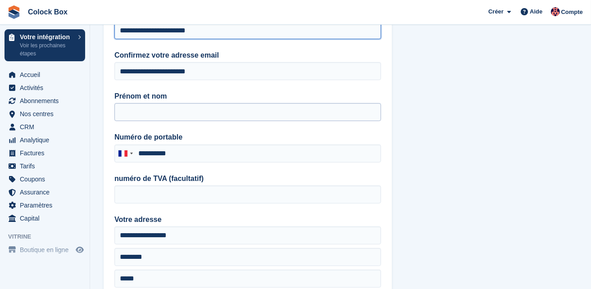 The width and height of the screenshot is (591, 289). I want to click on span: Boutique en ligne, so click(47, 250).